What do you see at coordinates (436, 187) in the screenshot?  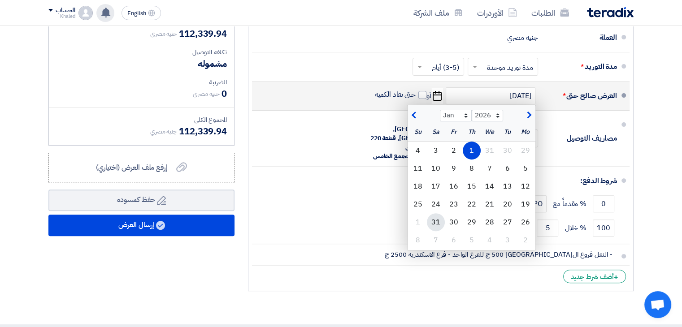 I see `div: 17` at bounding box center [436, 187].